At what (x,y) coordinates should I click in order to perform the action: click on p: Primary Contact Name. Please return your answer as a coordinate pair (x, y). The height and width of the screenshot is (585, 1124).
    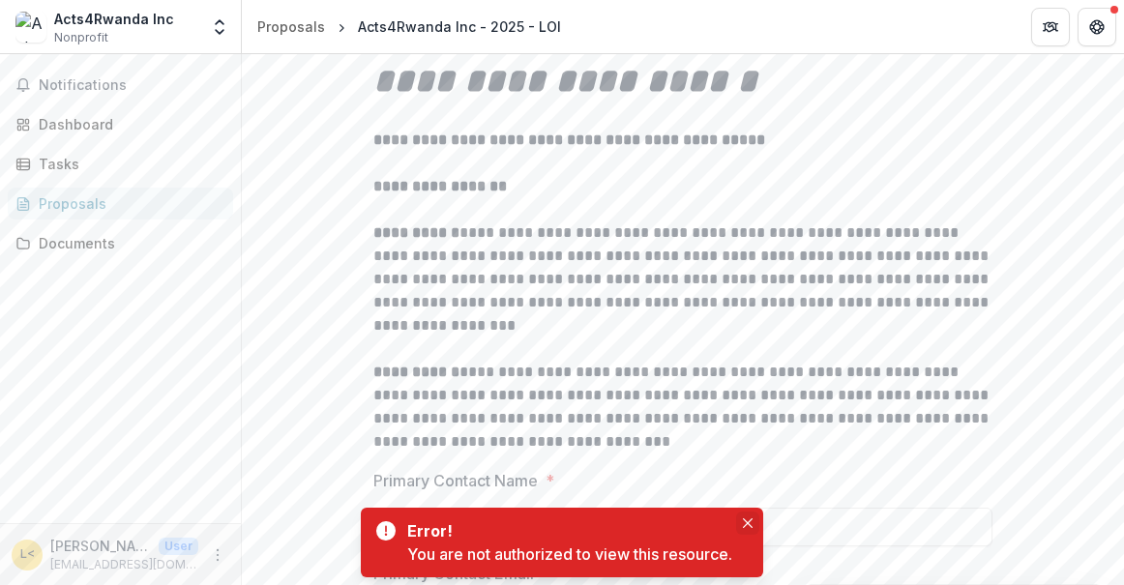
    Looking at the image, I should click on (456, 481).